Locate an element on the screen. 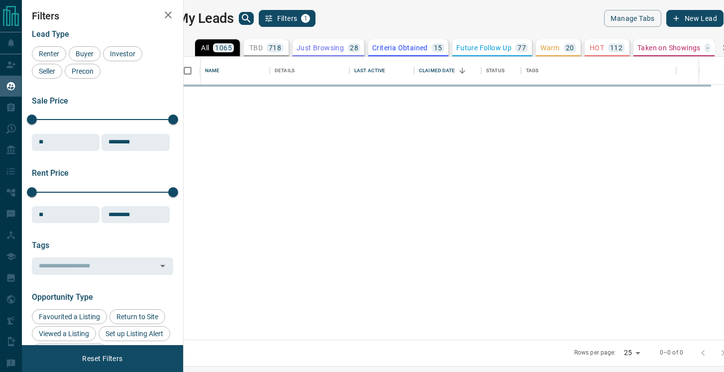  p: 1065 is located at coordinates (224, 48).